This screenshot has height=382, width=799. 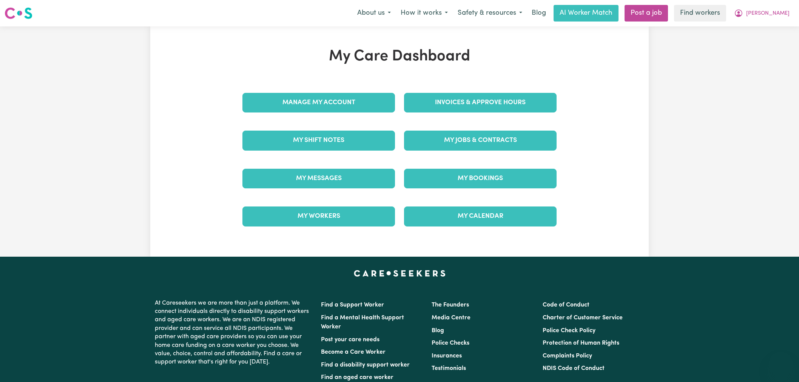 What do you see at coordinates (399, 273) in the screenshot?
I see `a: Careseekers home page` at bounding box center [399, 273].